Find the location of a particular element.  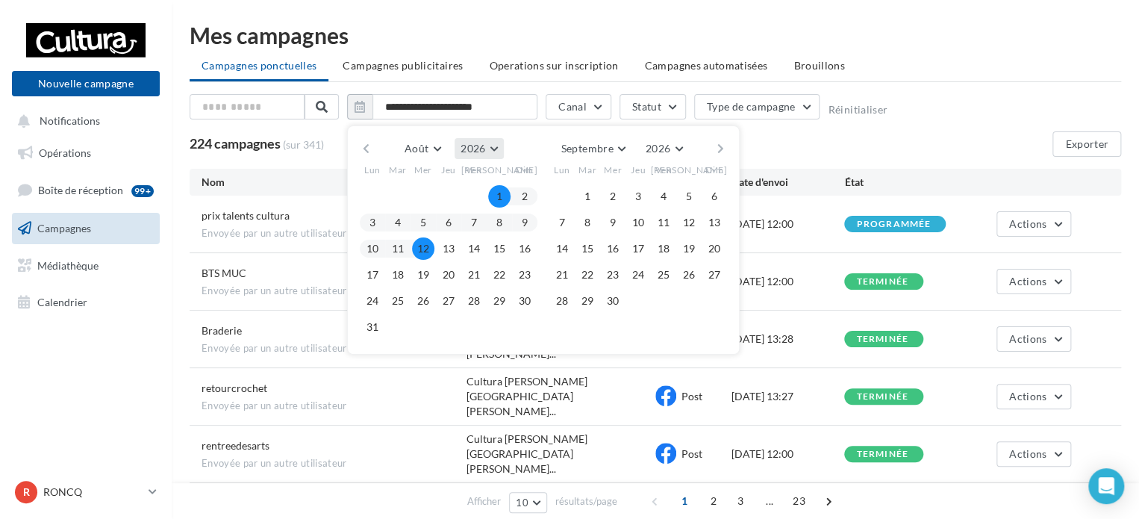

p: RONCQ is located at coordinates (93, 492).